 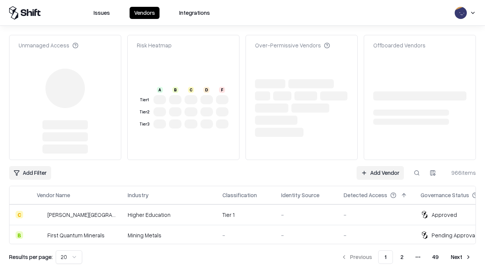 I want to click on div: Industry, so click(x=138, y=195).